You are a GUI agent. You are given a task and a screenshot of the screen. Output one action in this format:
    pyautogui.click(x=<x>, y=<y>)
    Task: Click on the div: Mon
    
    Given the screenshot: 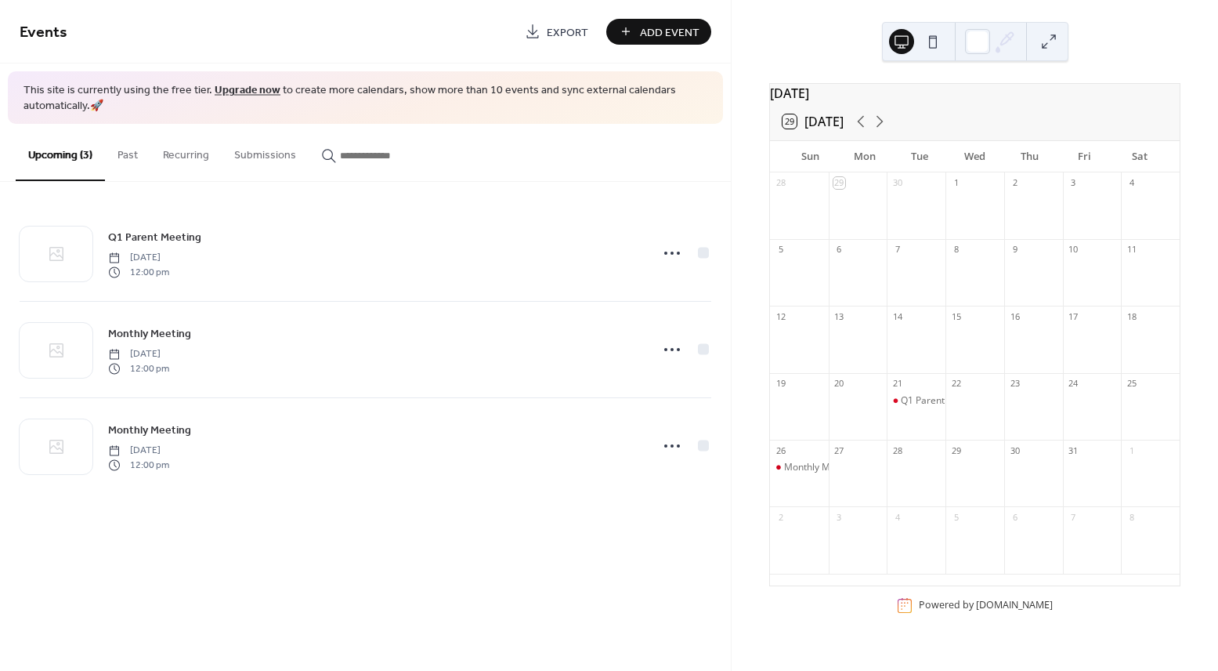 What is the action you would take?
    pyautogui.click(x=865, y=157)
    